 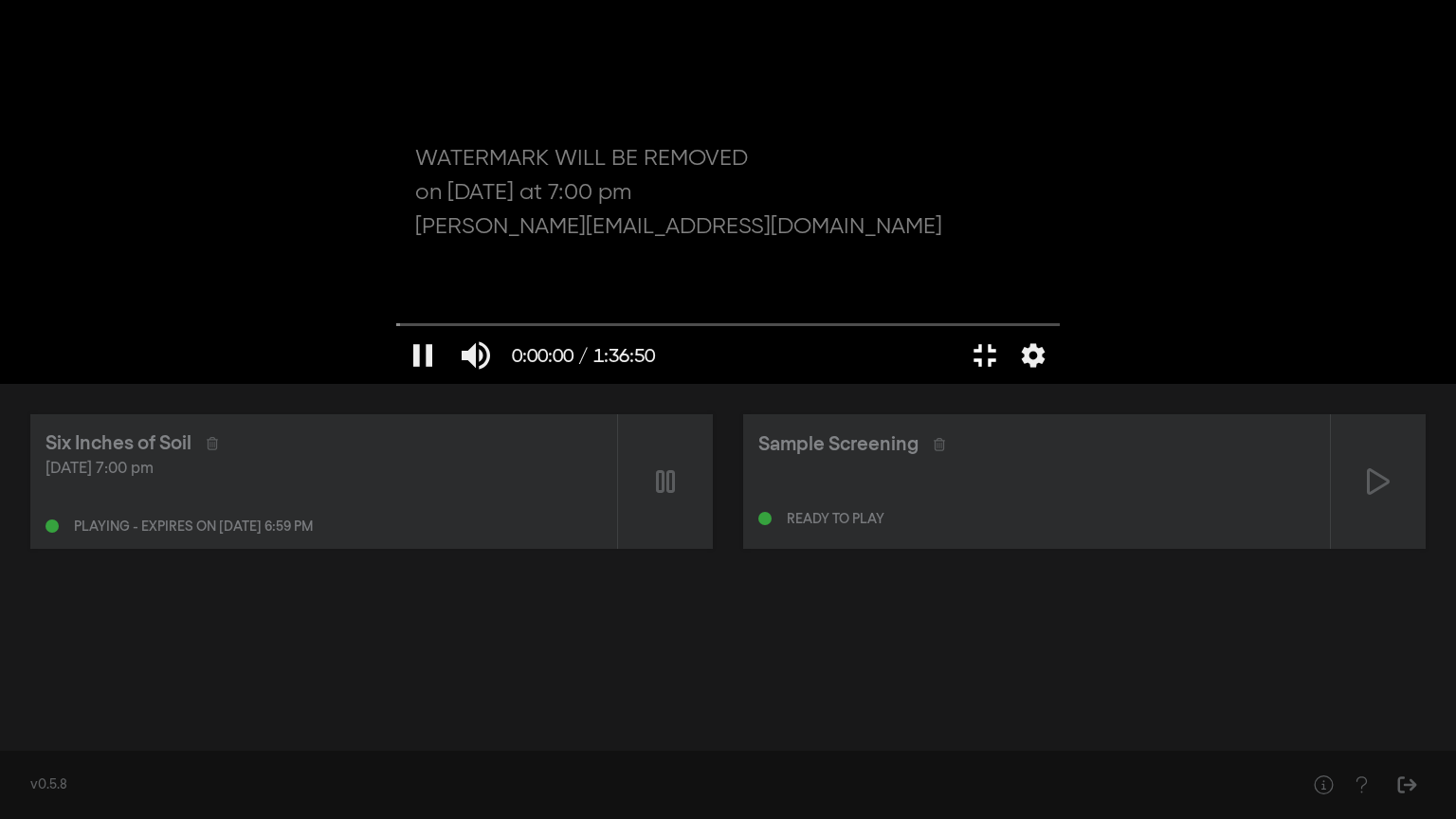 What do you see at coordinates (1032, 355) in the screenshot?
I see `button: More settings` at bounding box center [1032, 355].